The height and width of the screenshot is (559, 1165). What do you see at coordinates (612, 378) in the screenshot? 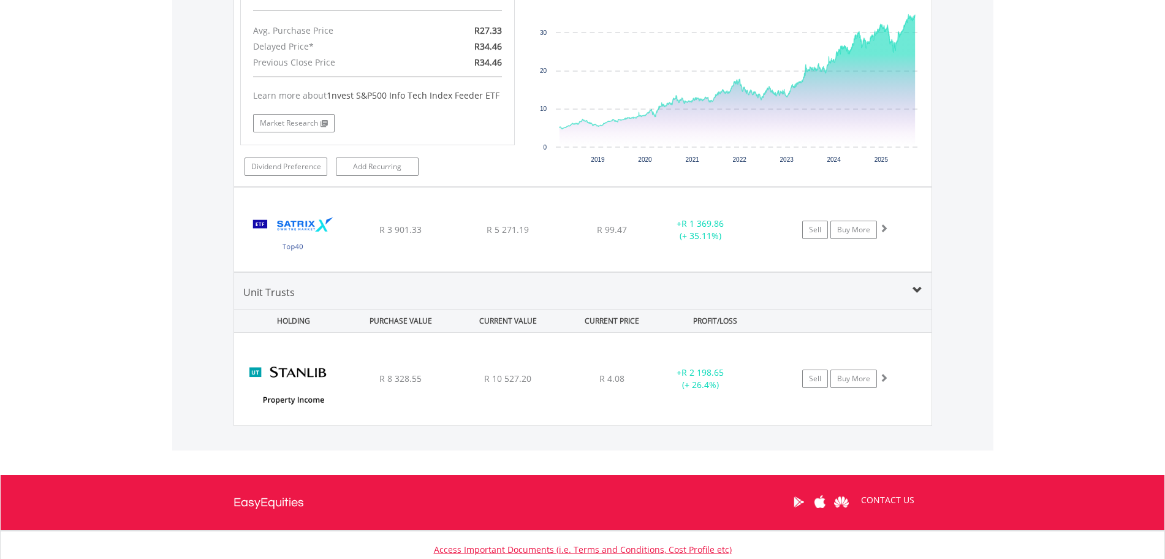
I see `span: R 4.08` at bounding box center [612, 378].